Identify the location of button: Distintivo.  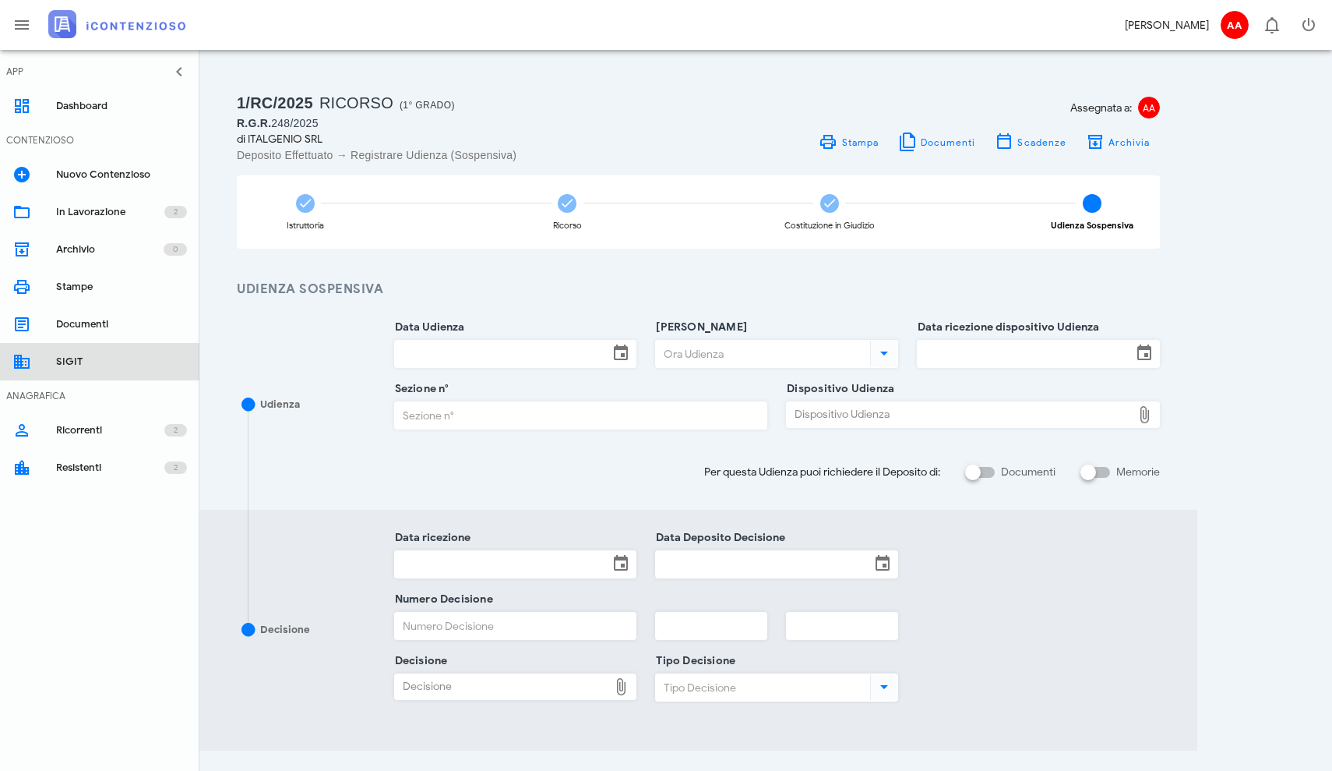
(1272, 25).